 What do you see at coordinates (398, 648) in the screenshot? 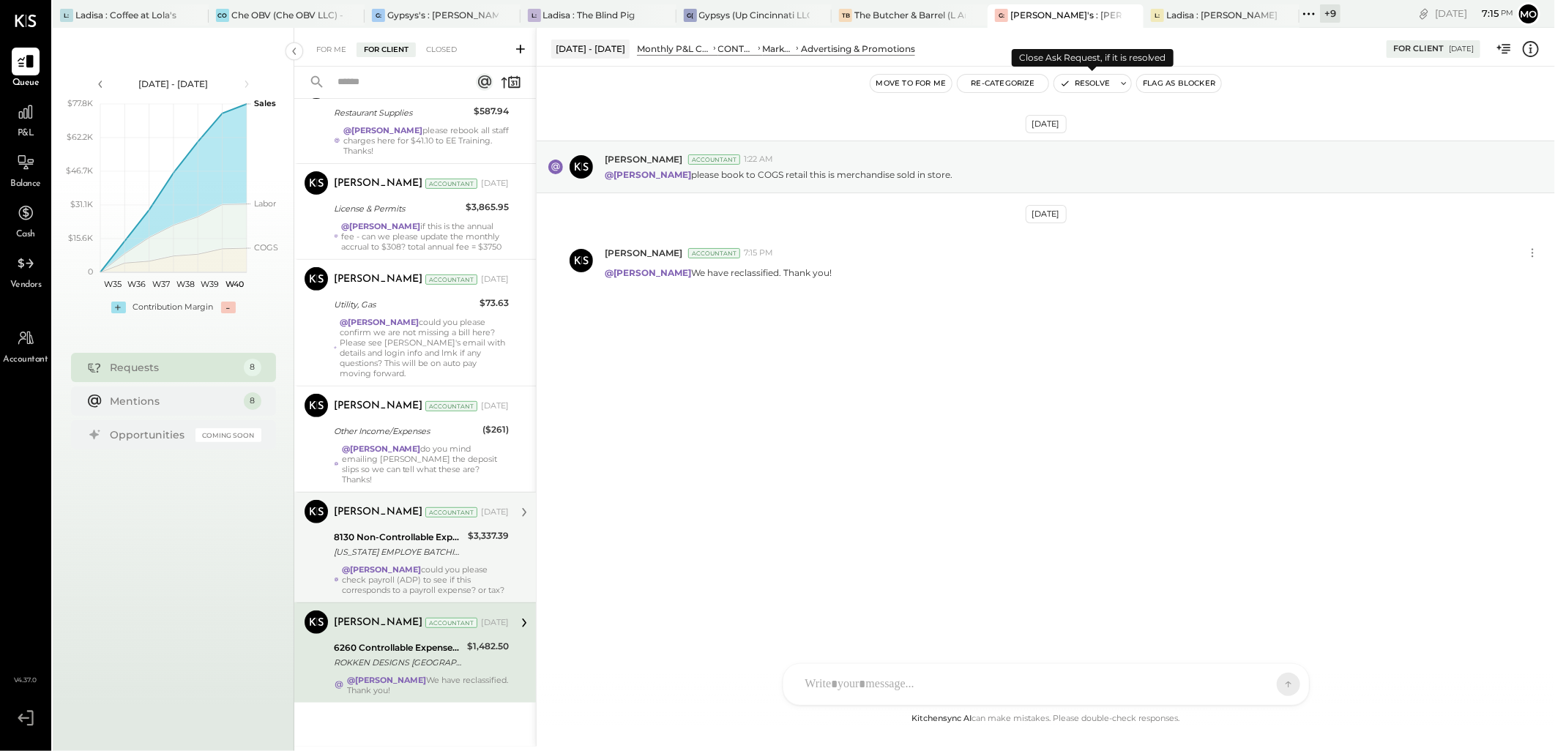
I see `div: 6260 Controllable Expenses:Marketing & Advertising:Advertising & Promotions` at bounding box center [398, 648].